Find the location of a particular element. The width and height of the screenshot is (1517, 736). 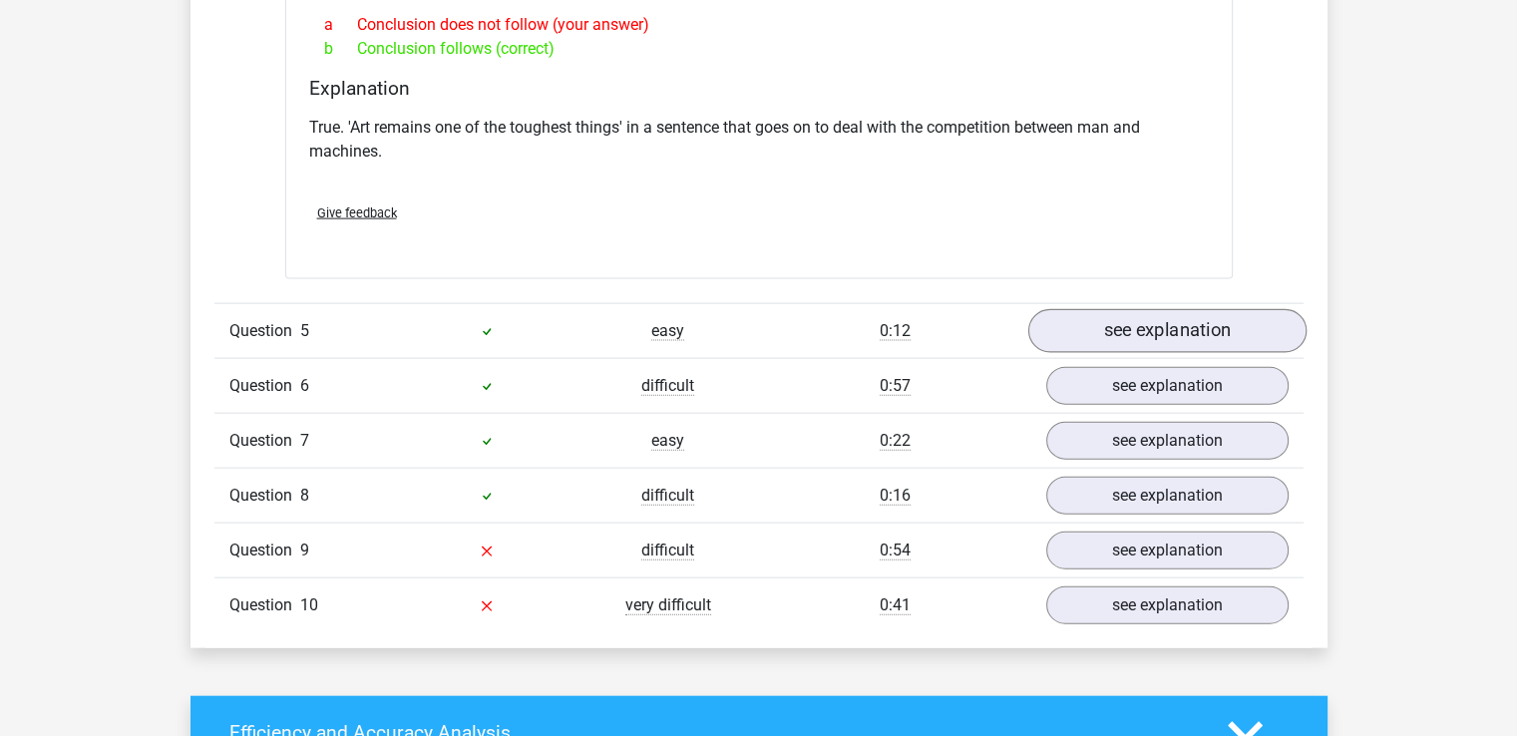

p: True. 'Art remains one of the toughest things' in a sentence that goes on to deal with the compet... is located at coordinates (759, 140).